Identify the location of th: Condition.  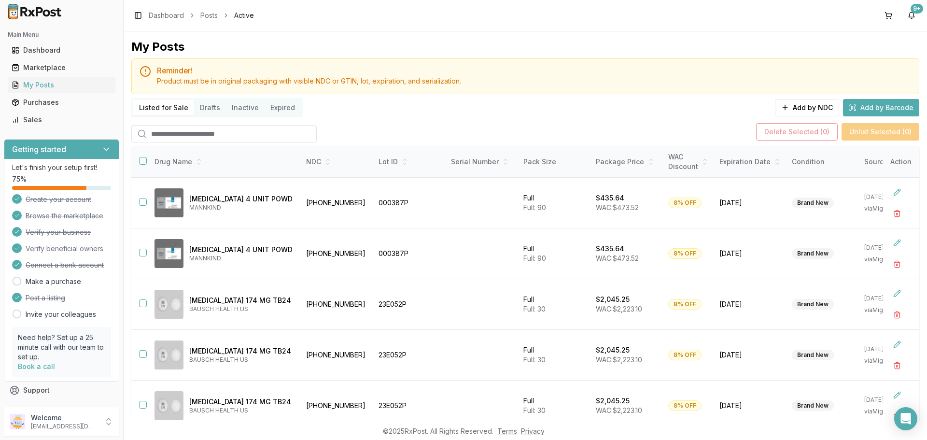
(822, 162).